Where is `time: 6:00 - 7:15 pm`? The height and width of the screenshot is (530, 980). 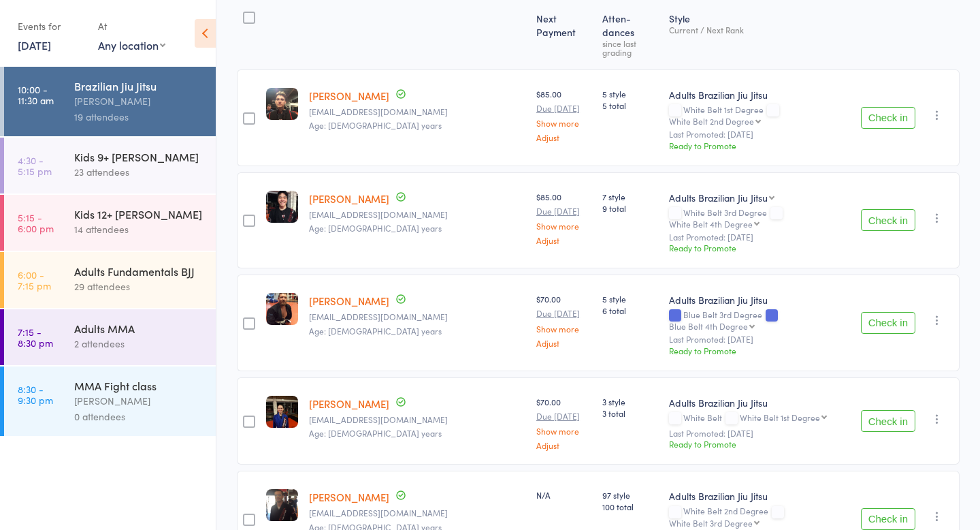 time: 6:00 - 7:15 pm is located at coordinates (34, 280).